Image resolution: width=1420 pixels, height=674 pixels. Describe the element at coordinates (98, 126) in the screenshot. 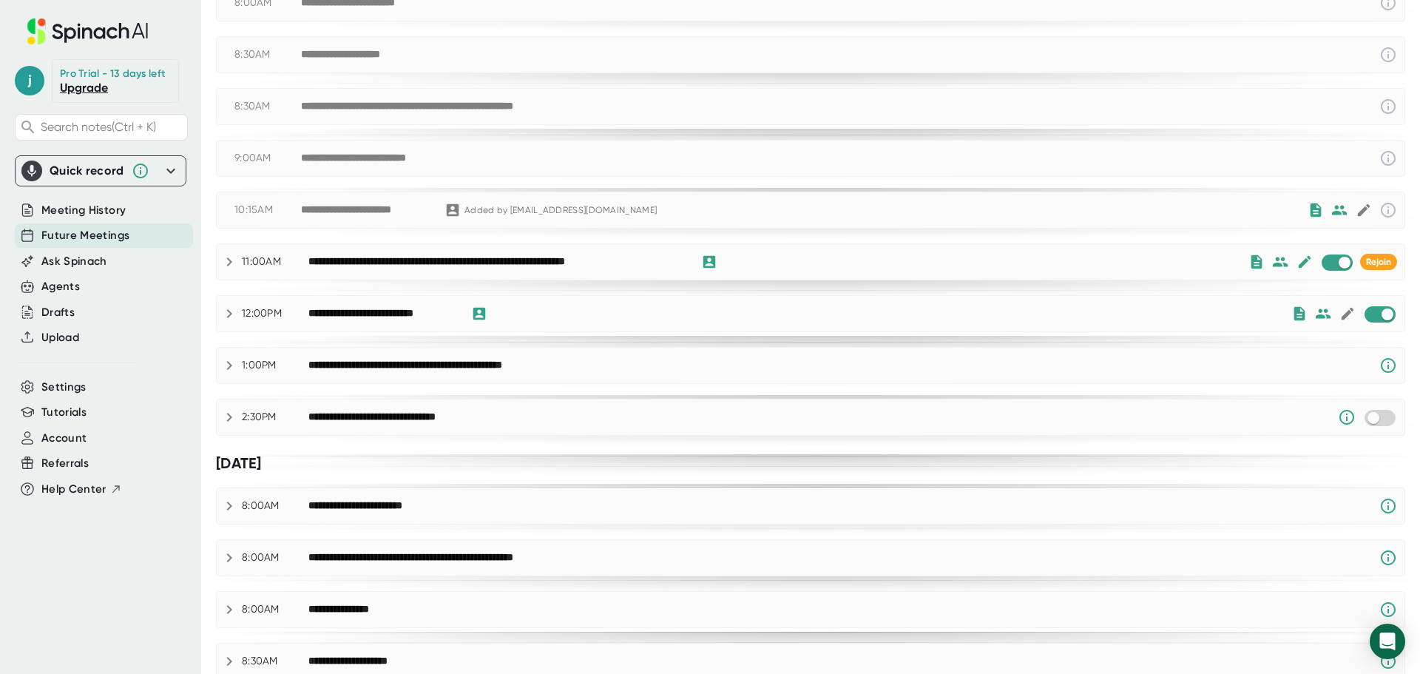

I see `span: Search notes (Ctrl + K)` at that location.